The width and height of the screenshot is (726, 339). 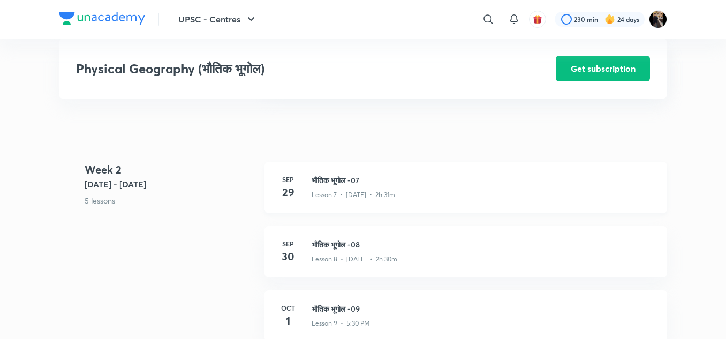 What do you see at coordinates (218, 19) in the screenshot?
I see `button: UPSC - Centres` at bounding box center [218, 19].